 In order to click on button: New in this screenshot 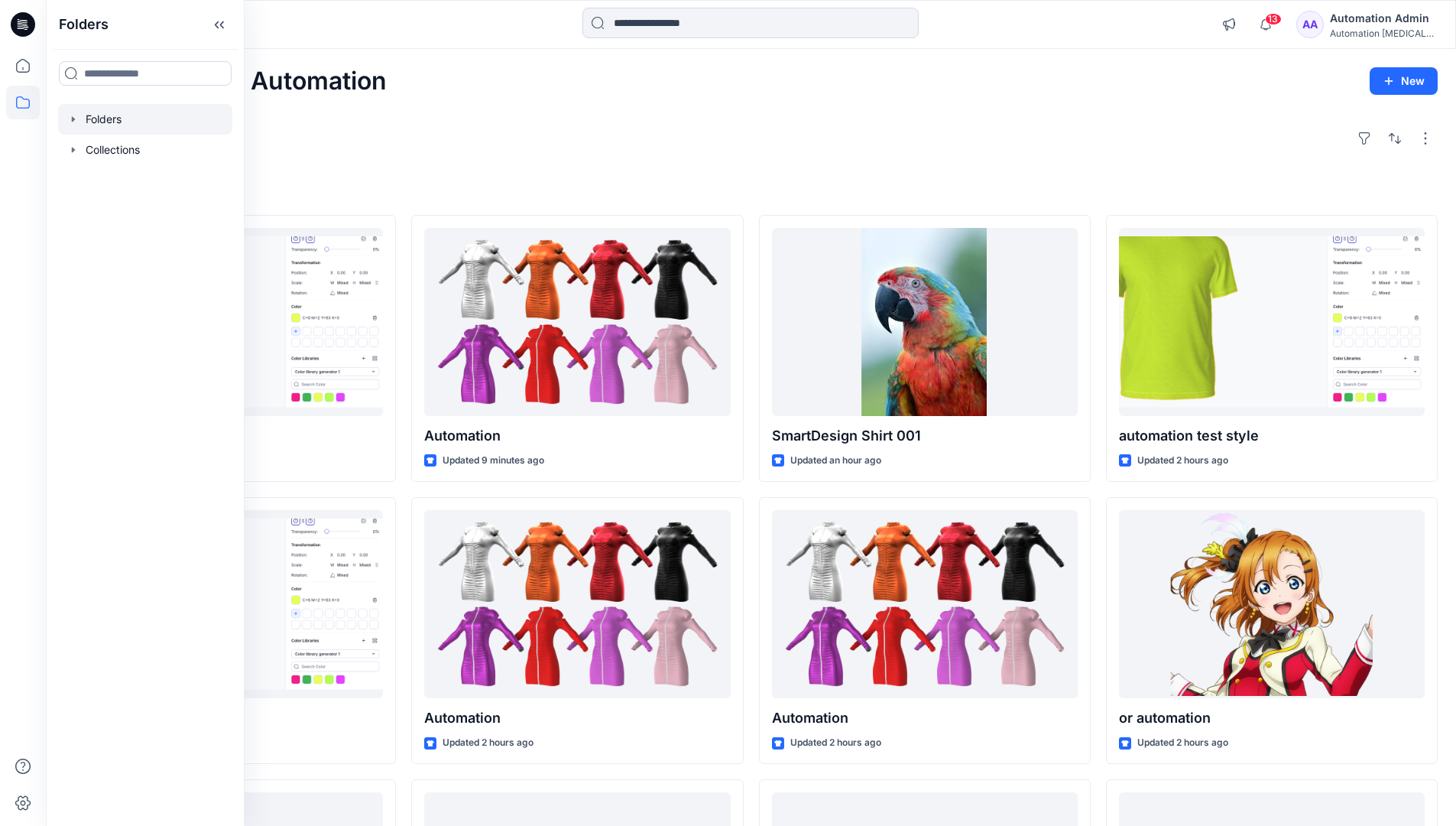, I will do `click(1403, 81)`.